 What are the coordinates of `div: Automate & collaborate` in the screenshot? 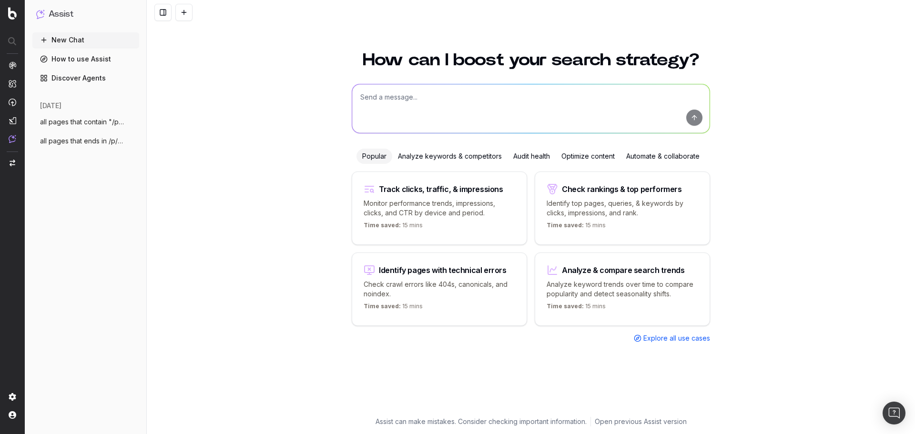 It's located at (663, 156).